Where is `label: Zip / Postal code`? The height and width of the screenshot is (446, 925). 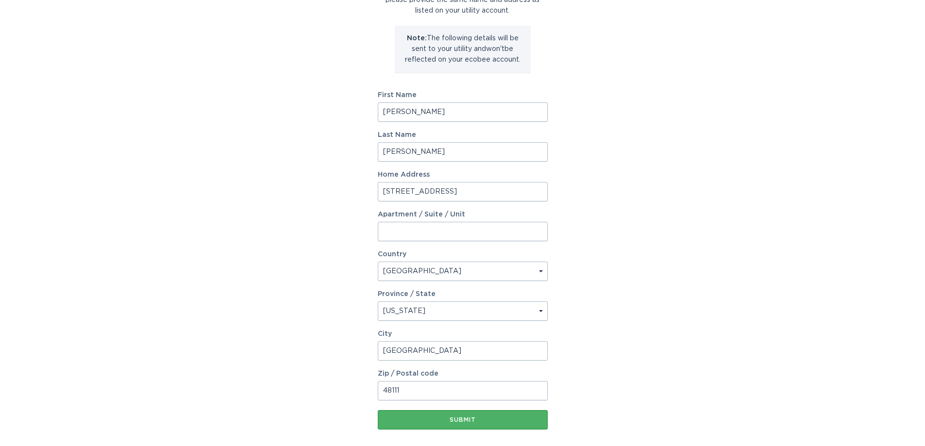 label: Zip / Postal code is located at coordinates (463, 374).